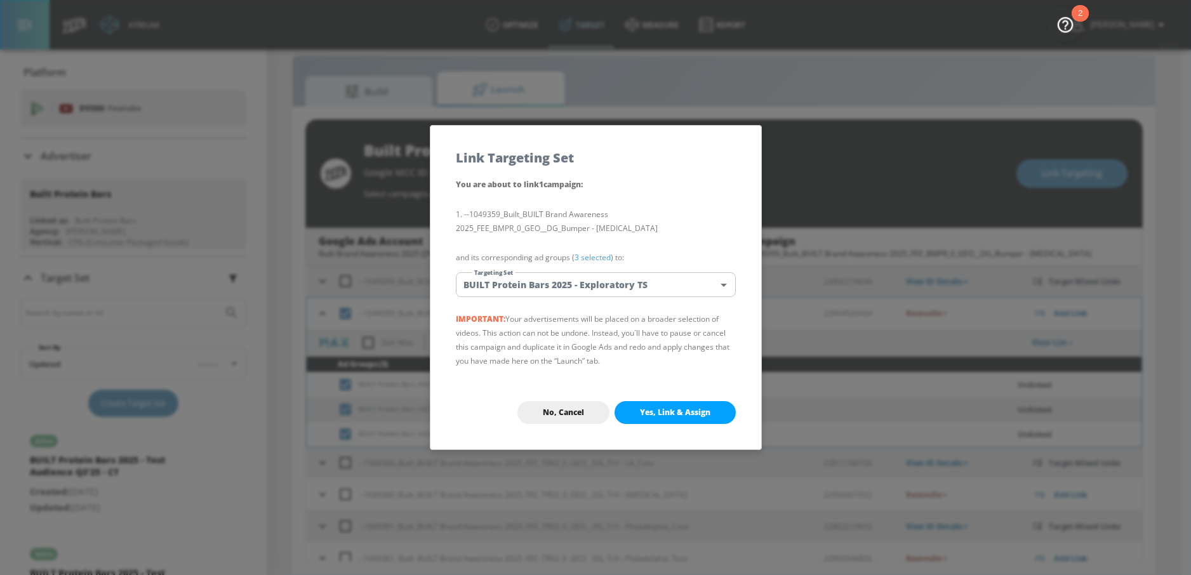 This screenshot has height=575, width=1191. I want to click on button: Yes, Link & Assign, so click(675, 413).